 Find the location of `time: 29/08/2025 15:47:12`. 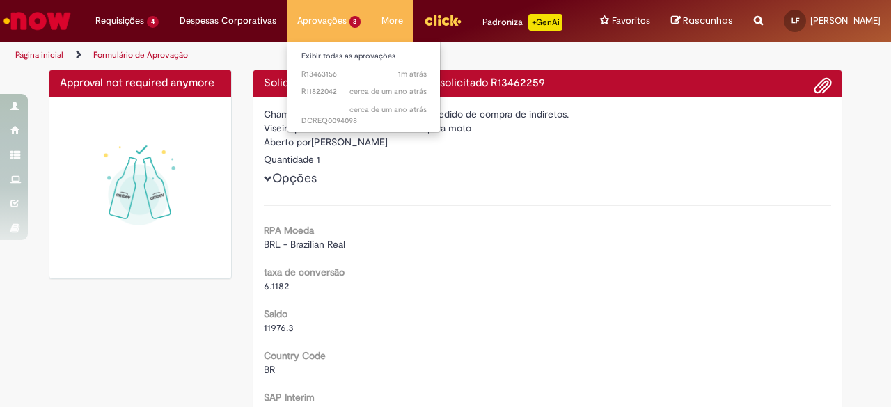

time: 29/08/2025 15:47:12 is located at coordinates (412, 74).